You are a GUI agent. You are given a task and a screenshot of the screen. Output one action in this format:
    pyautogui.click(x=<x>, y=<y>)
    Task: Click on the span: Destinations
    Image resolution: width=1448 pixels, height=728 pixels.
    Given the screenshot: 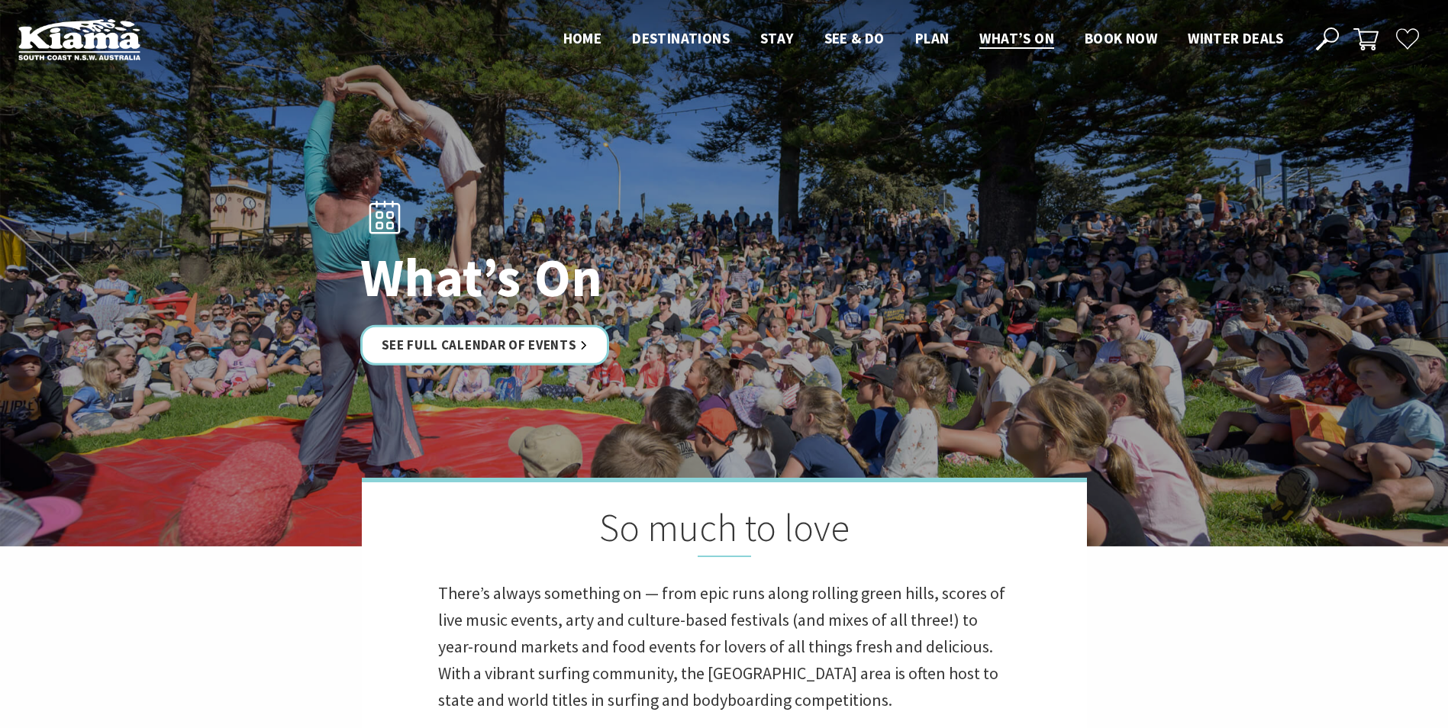 What is the action you would take?
    pyautogui.click(x=681, y=38)
    